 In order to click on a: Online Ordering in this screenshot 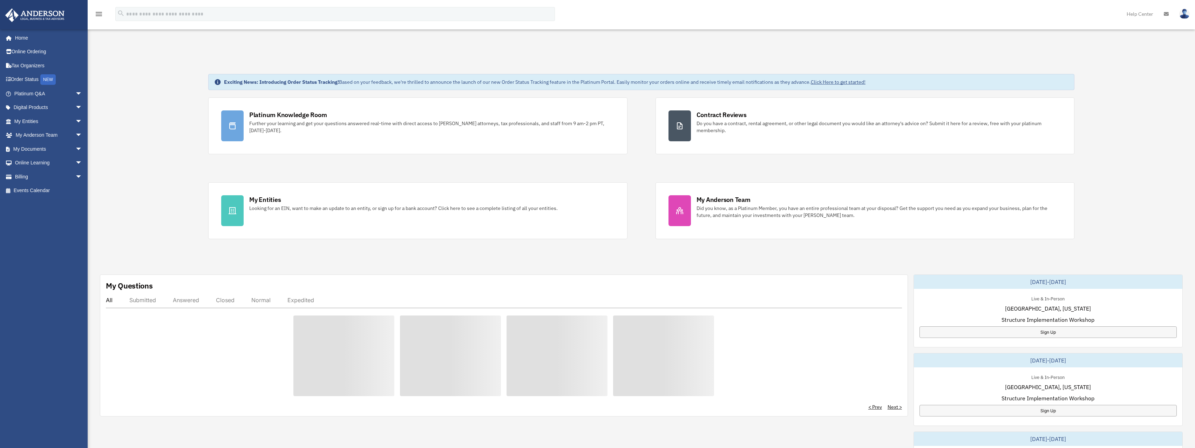, I will do `click(49, 52)`.